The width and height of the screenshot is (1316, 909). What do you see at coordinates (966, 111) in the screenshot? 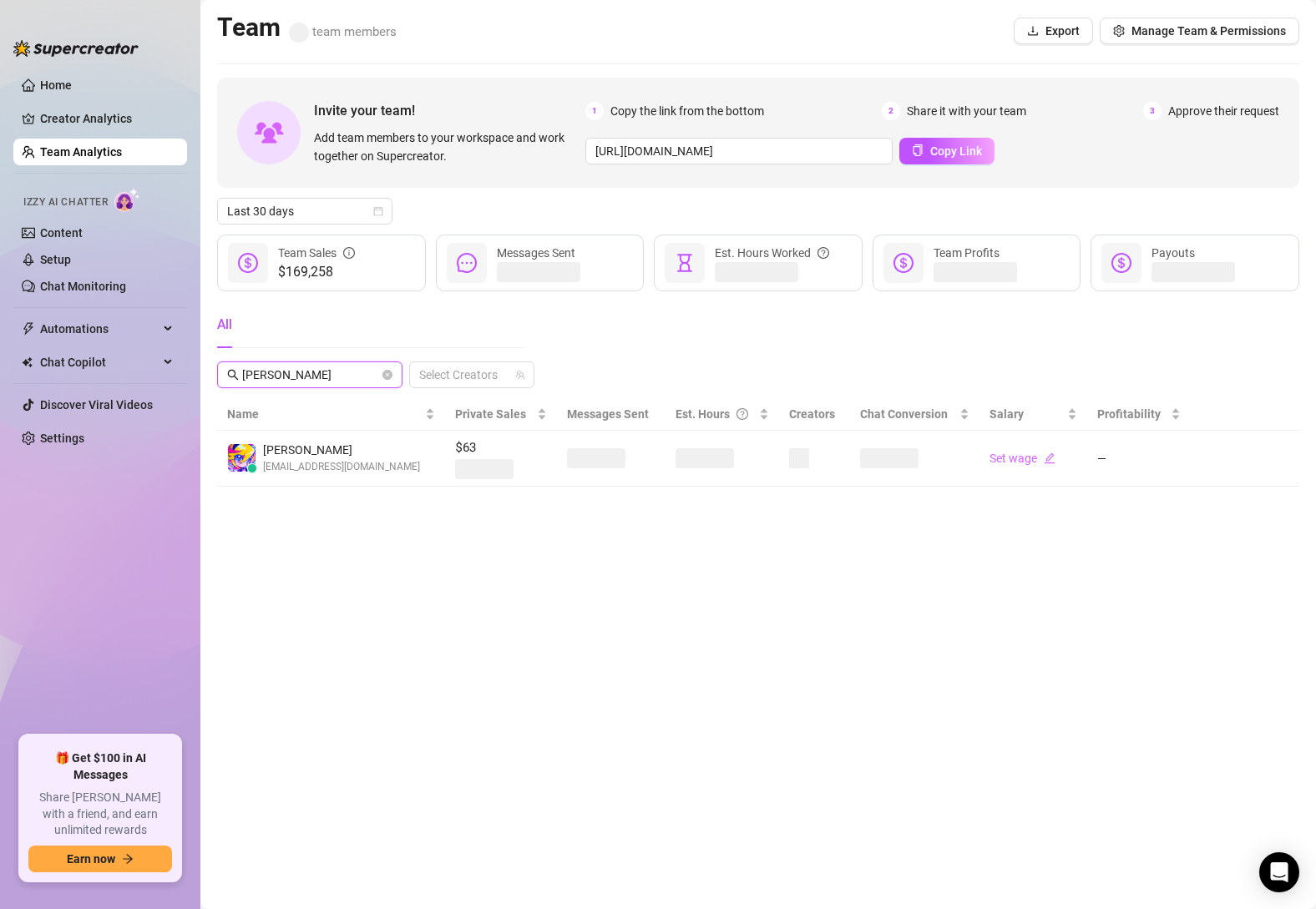
I see `span: Share it with your team` at bounding box center [966, 111].